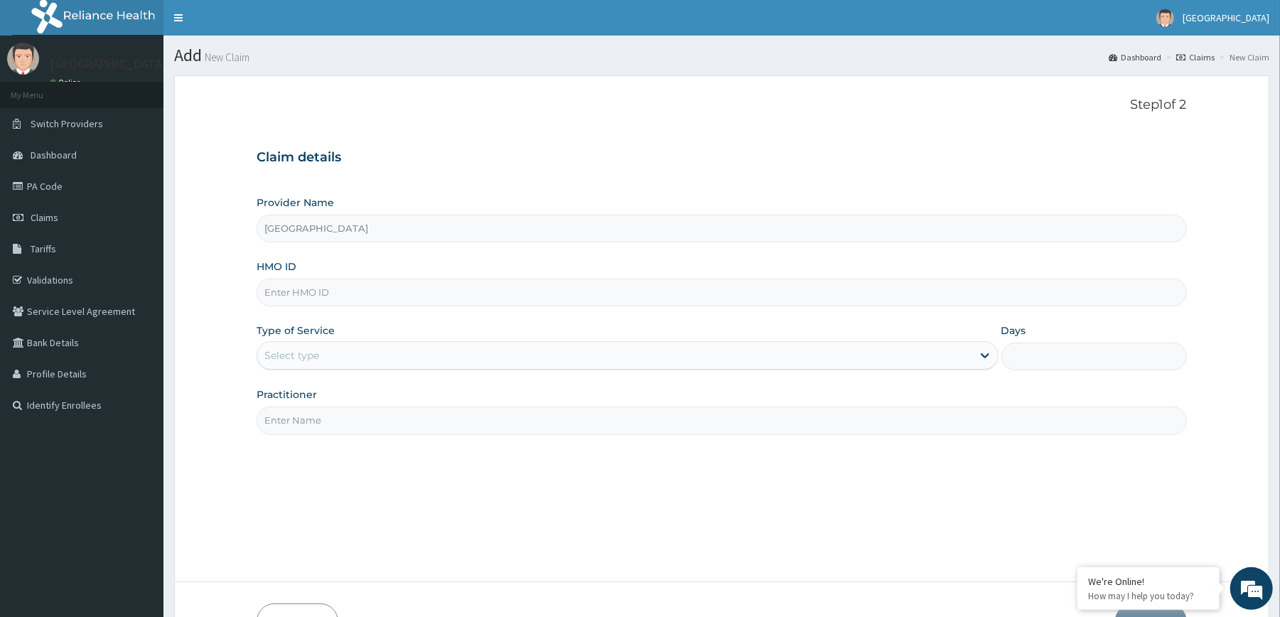  Describe the element at coordinates (43, 249) in the screenshot. I see `span: Tariffs` at that location.